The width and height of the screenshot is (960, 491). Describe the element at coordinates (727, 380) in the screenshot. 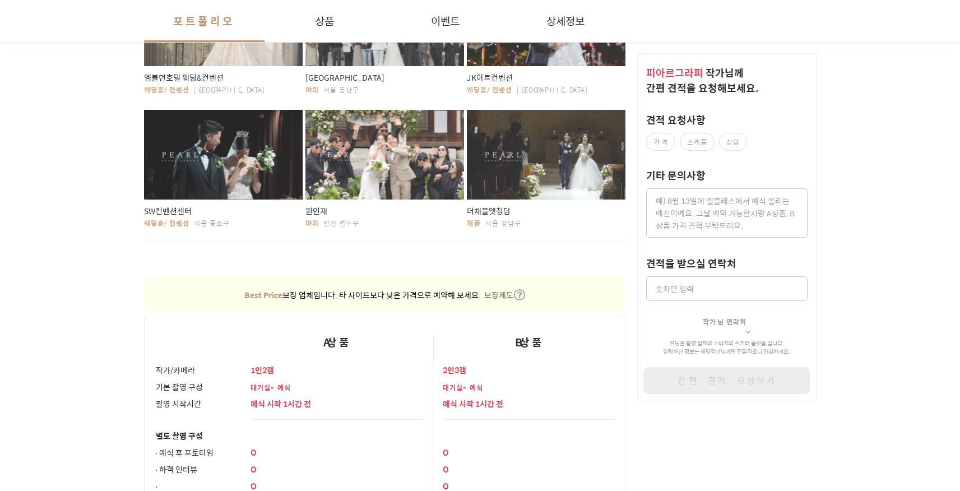

I see `button: 간편 견적 요청하기` at that location.